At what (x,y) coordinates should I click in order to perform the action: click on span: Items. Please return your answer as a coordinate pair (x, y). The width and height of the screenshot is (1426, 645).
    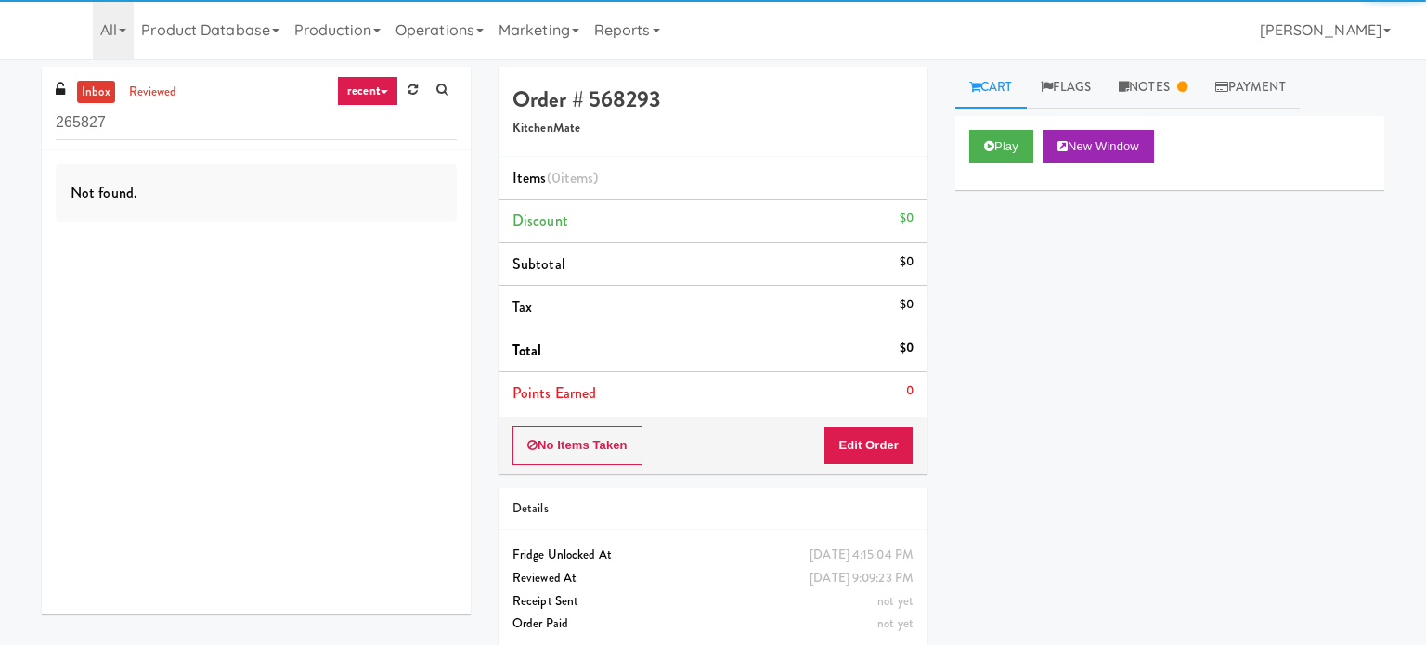
    Looking at the image, I should click on (555, 177).